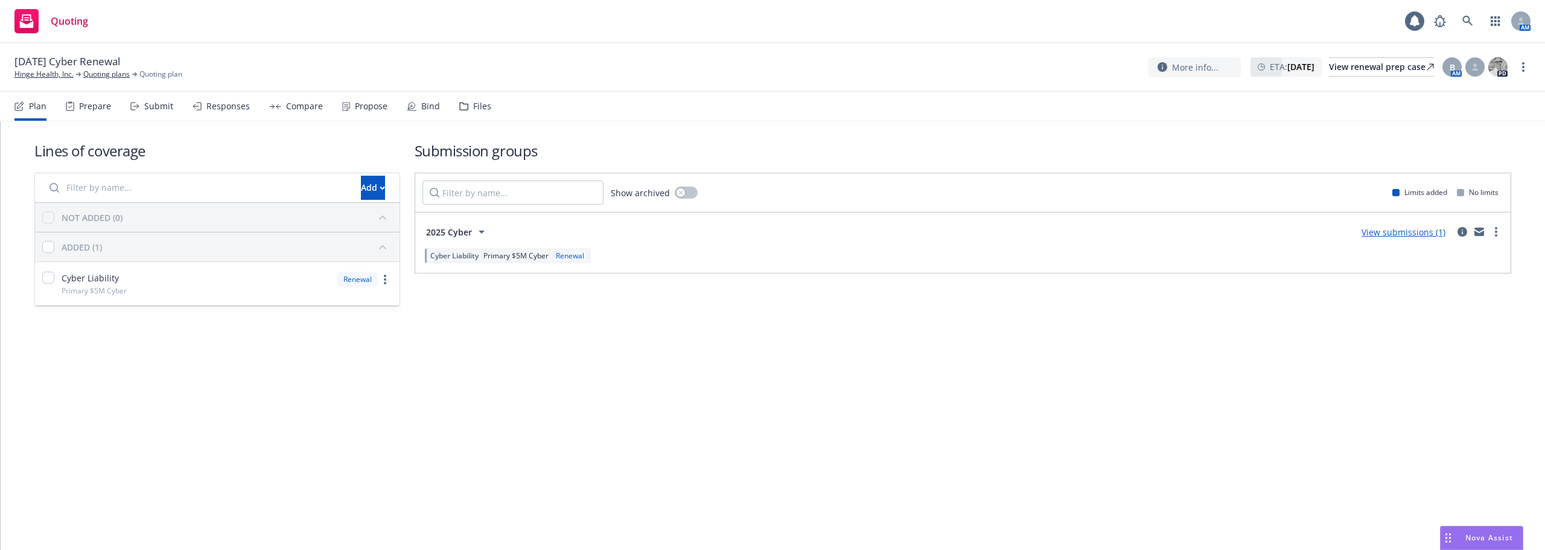 The image size is (1545, 550). What do you see at coordinates (69, 21) in the screenshot?
I see `span: Quoting` at bounding box center [69, 21].